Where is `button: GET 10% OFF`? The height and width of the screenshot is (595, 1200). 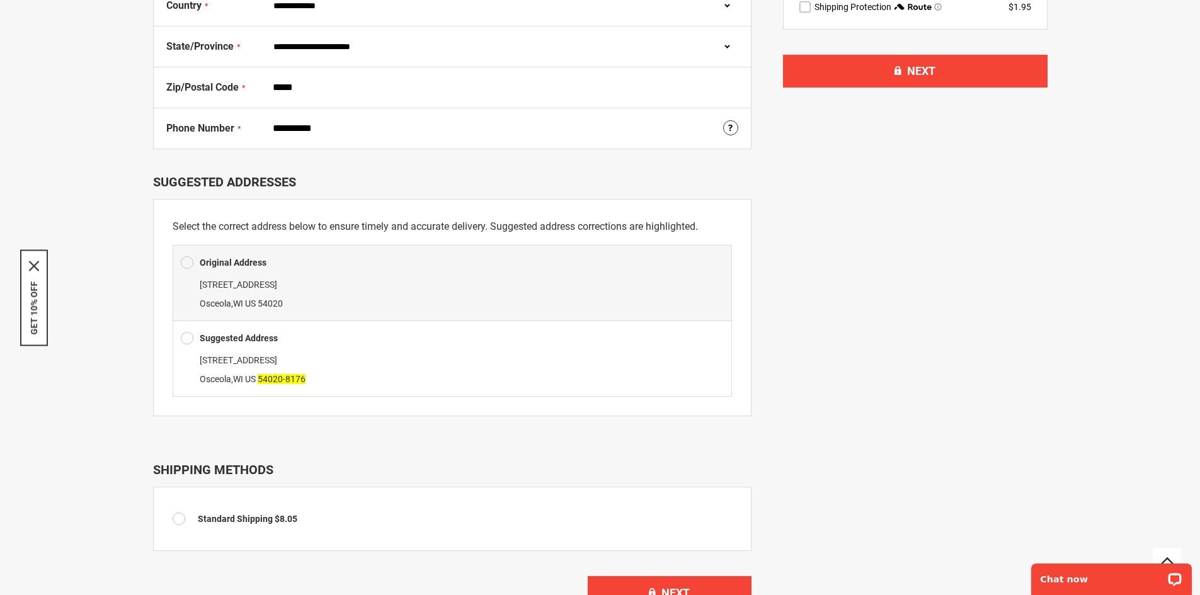 button: GET 10% OFF is located at coordinates (34, 307).